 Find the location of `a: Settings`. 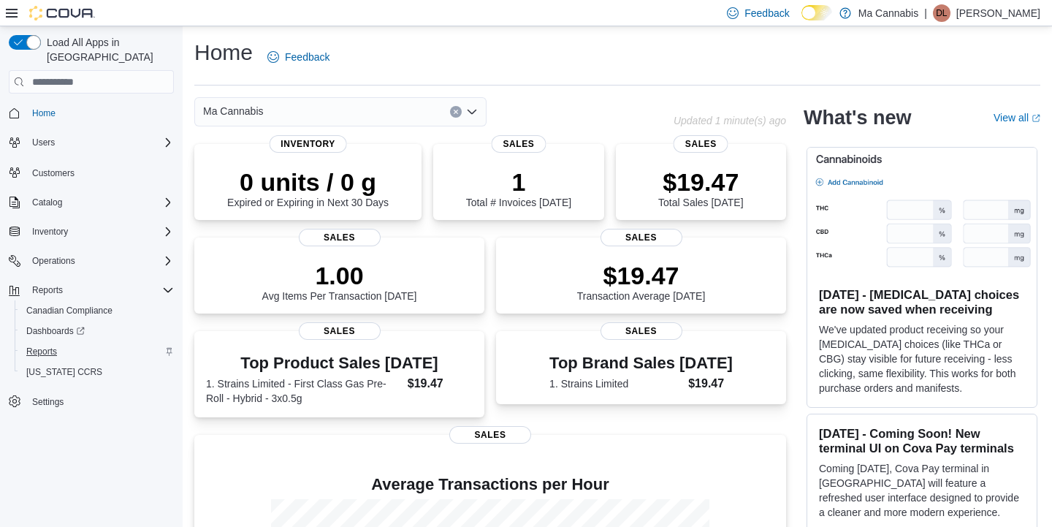

a: Settings is located at coordinates (47, 402).